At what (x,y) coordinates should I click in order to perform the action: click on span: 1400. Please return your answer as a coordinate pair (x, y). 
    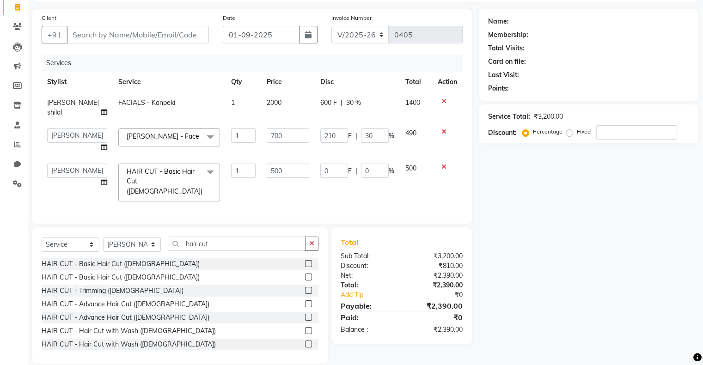
    Looking at the image, I should click on (413, 103).